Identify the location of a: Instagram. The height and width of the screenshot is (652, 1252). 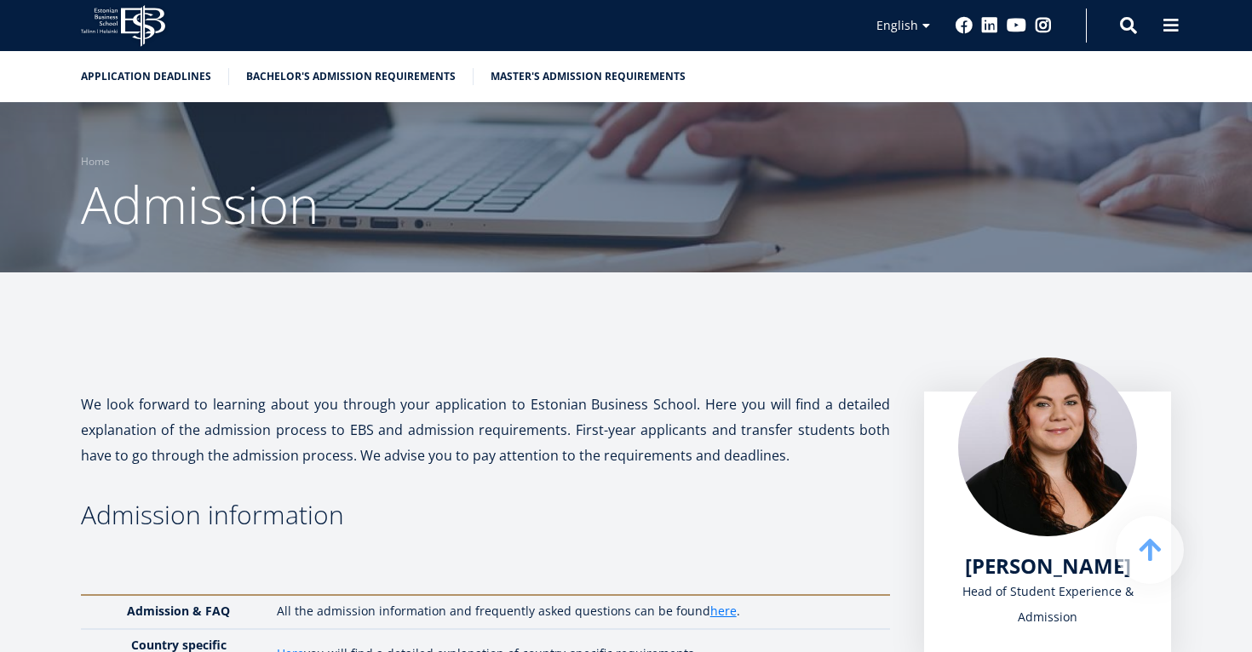
(1043, 26).